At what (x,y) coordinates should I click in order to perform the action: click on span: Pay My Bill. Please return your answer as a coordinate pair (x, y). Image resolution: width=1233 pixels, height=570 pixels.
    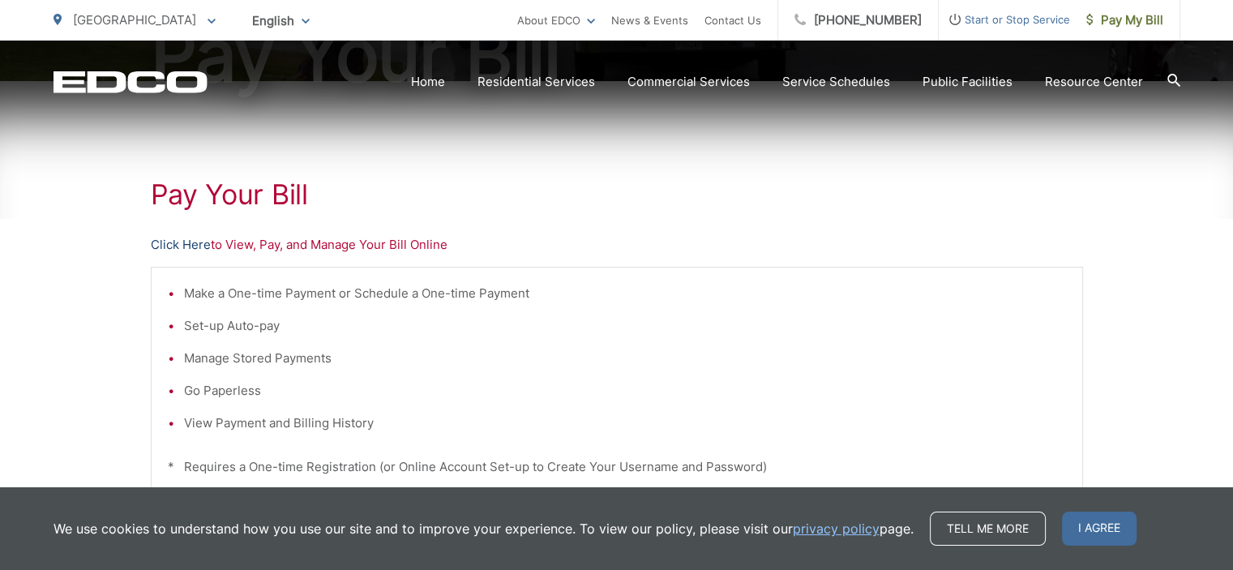
    Looking at the image, I should click on (1124, 20).